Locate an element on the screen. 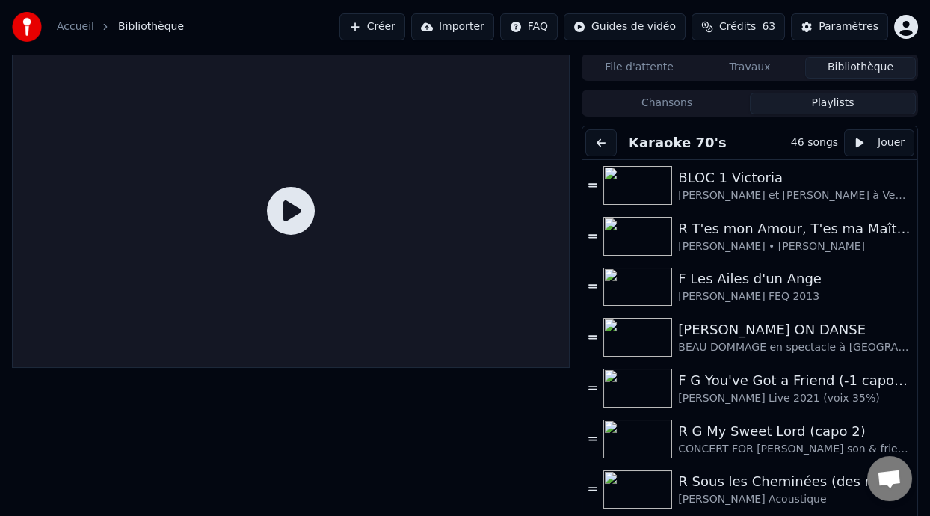  button: Jouer is located at coordinates (879, 143).